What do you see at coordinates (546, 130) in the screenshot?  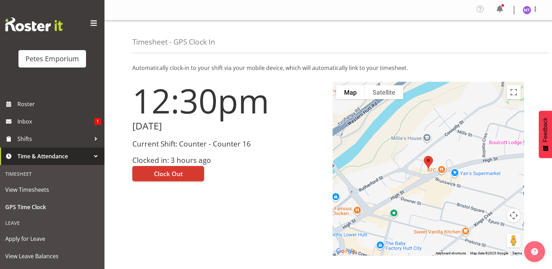 I see `span: Feedback` at bounding box center [546, 130].